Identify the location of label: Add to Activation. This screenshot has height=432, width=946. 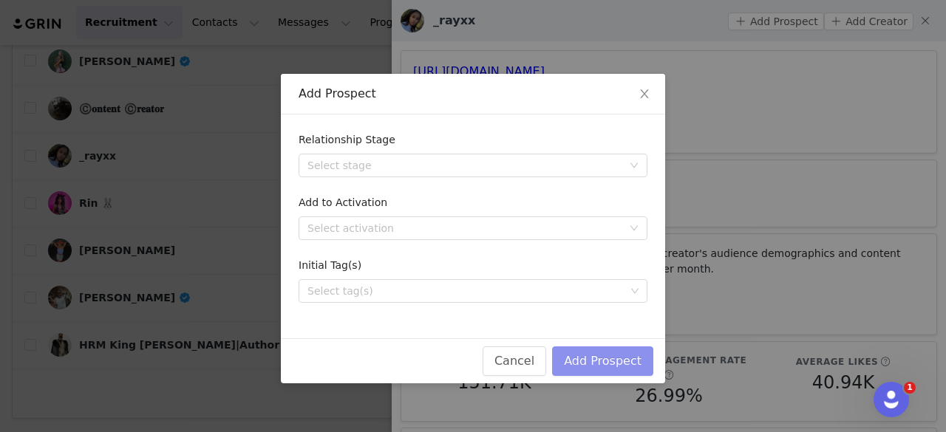
(343, 202).